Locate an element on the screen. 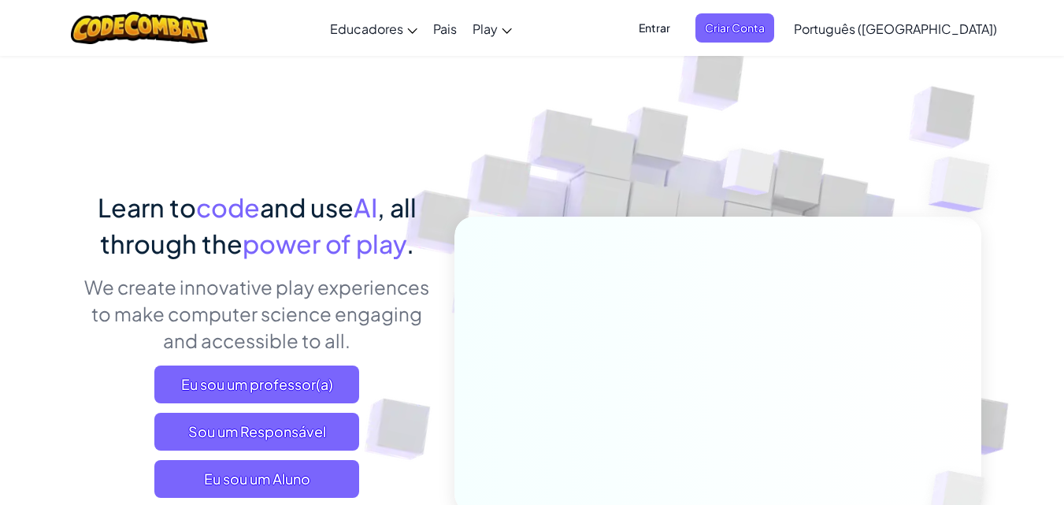  span: and use is located at coordinates (306, 207).